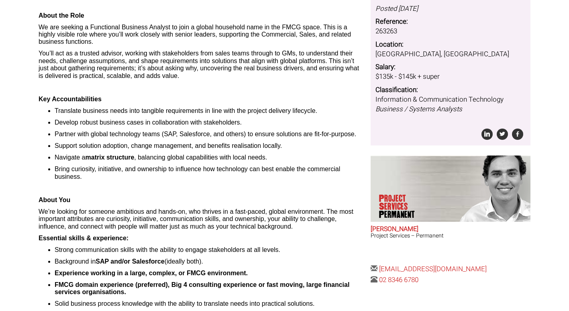  I want to click on li: Translate business needs into tangible requirements in line with the project delivery lifecycle., so click(210, 111).